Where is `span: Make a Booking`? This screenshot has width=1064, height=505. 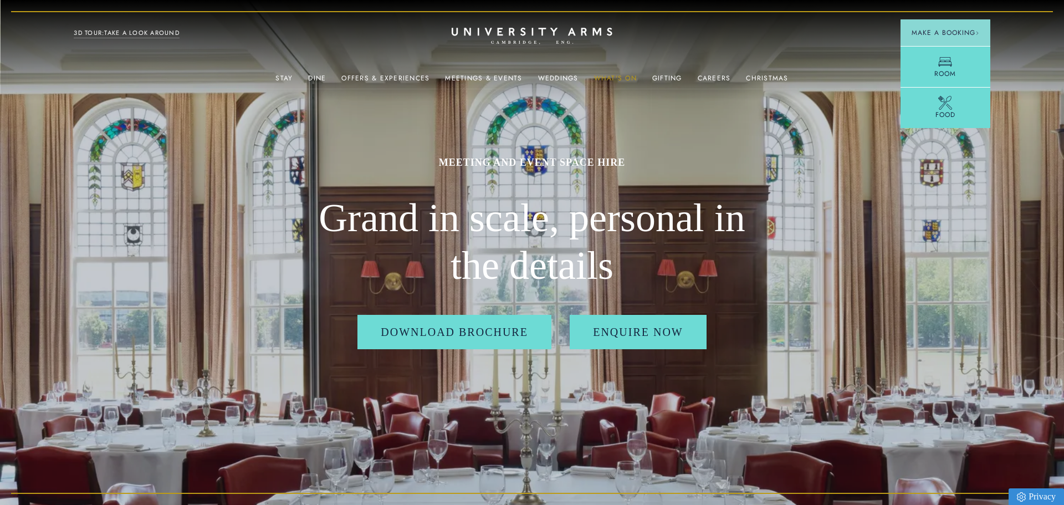 span: Make a Booking is located at coordinates (946, 33).